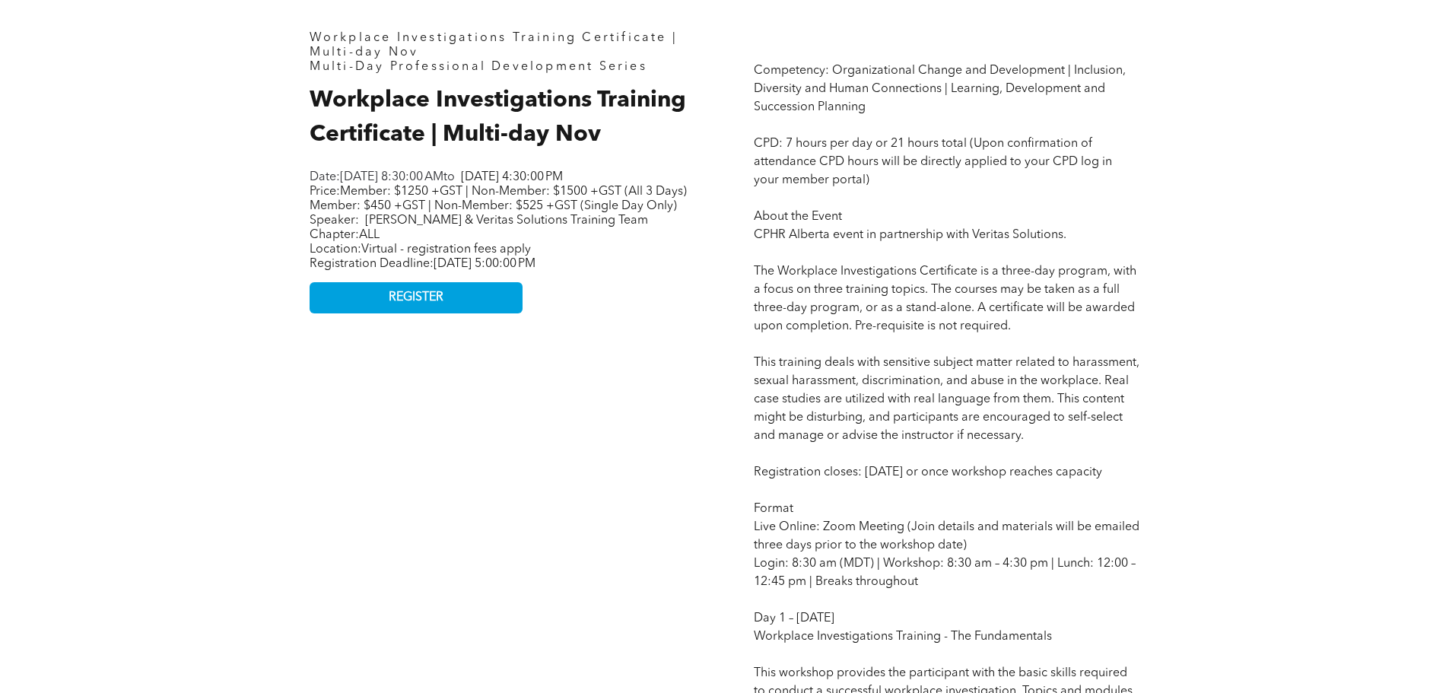  I want to click on span: Multi-Day Professional Development Series, so click(479, 67).